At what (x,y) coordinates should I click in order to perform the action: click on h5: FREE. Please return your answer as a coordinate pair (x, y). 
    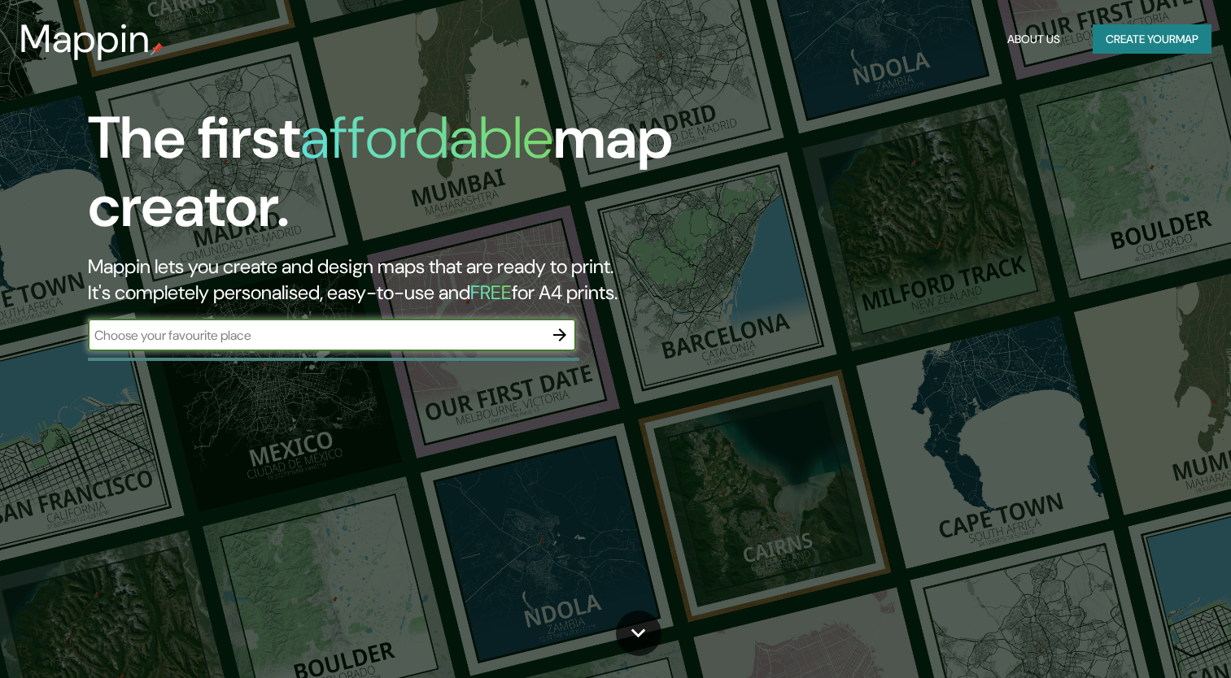
    Looking at the image, I should click on (490, 292).